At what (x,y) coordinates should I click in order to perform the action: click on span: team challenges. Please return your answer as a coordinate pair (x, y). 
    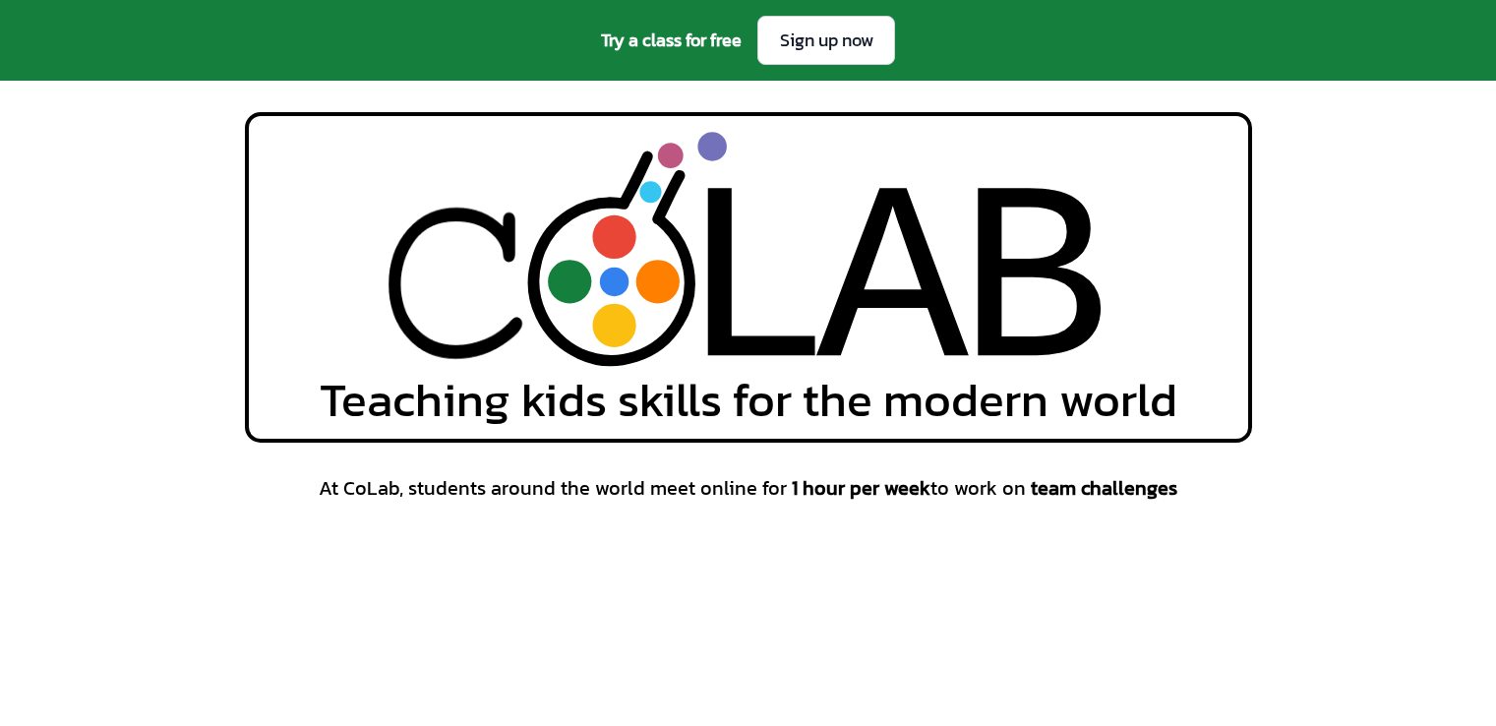
    Looking at the image, I should click on (1103, 488).